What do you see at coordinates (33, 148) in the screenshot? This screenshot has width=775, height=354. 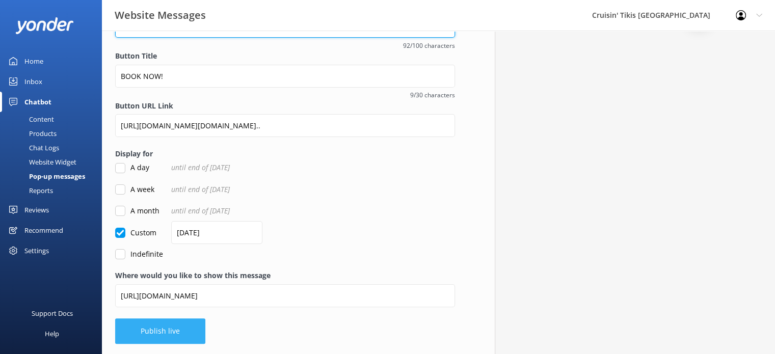 I see `div: Chat Logs` at bounding box center [33, 148].